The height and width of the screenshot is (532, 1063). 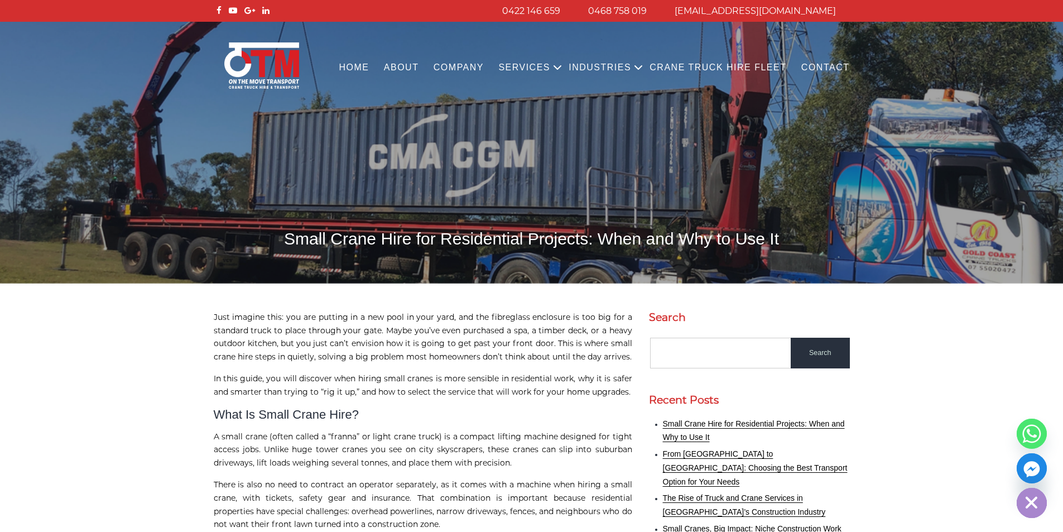 I want to click on img: Otmtransport, so click(x=262, y=65).